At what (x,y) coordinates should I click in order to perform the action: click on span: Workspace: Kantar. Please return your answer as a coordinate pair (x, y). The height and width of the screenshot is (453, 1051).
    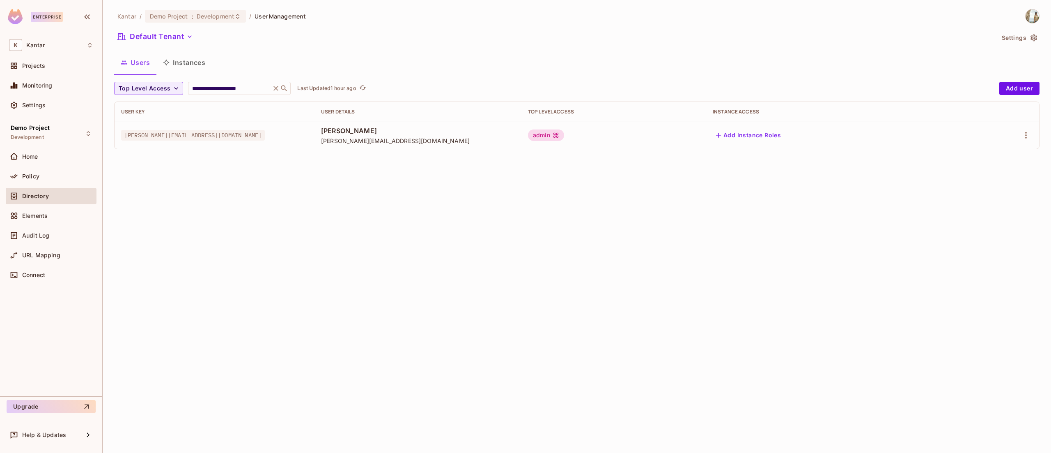
    Looking at the image, I should click on (35, 45).